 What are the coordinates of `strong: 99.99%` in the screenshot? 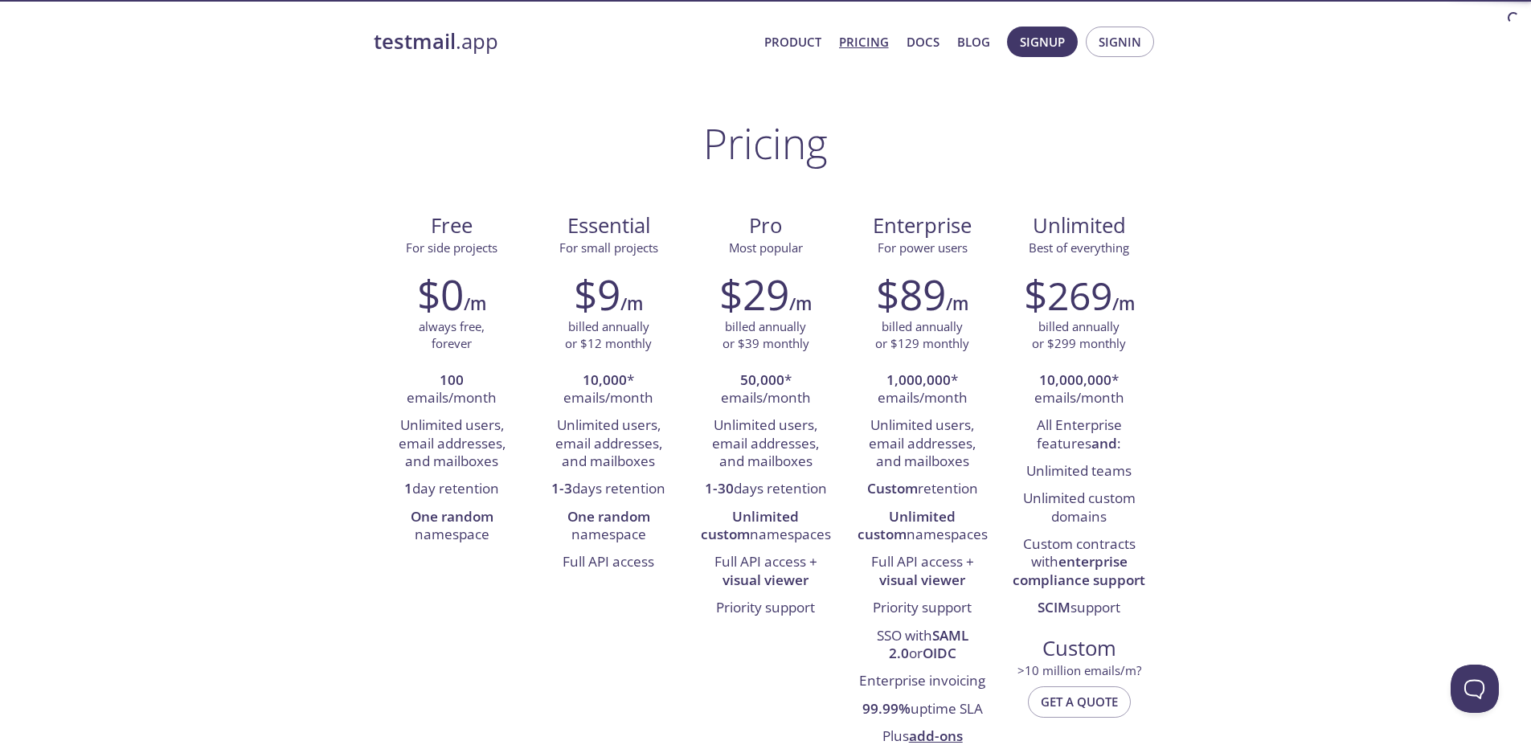 It's located at (887, 708).